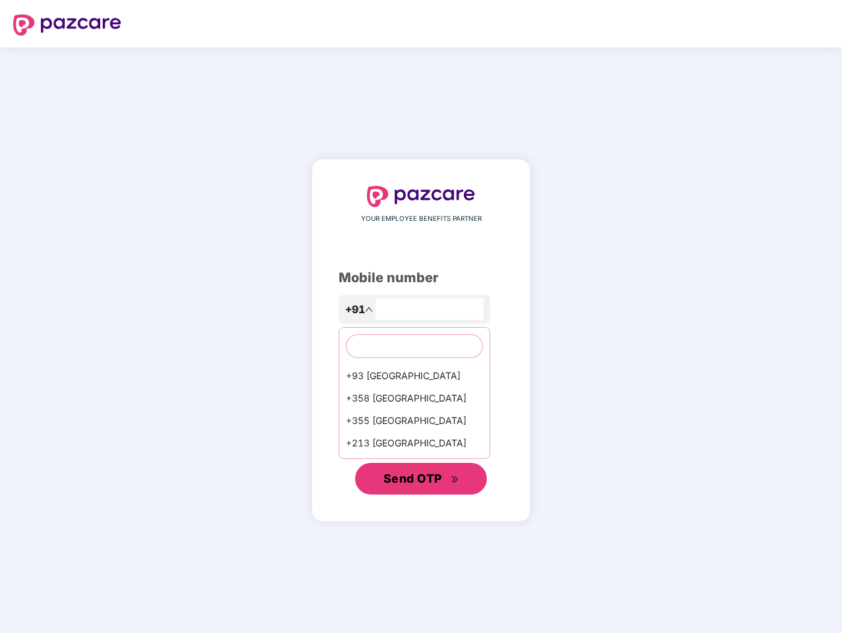 This screenshot has height=633, width=842. Describe the element at coordinates (355, 309) in the screenshot. I see `span: +91` at that location.